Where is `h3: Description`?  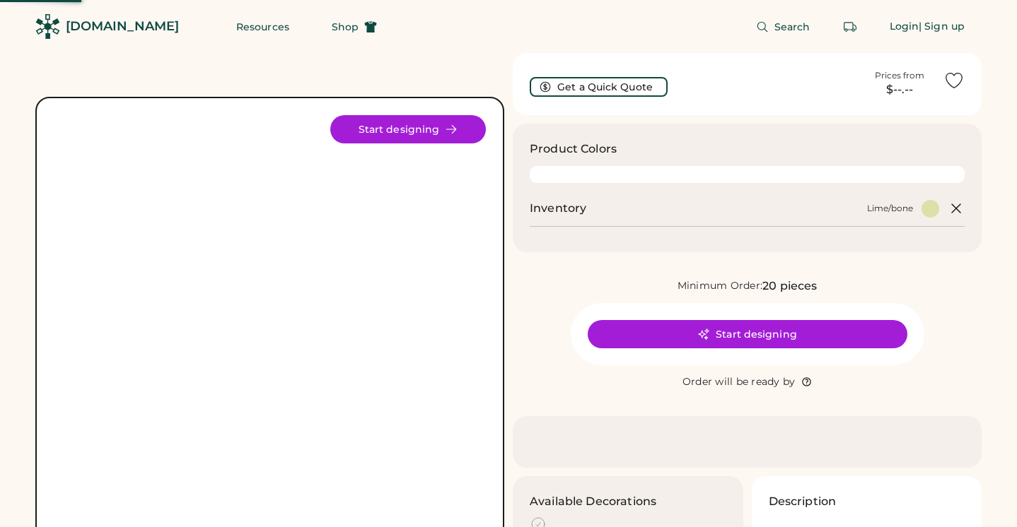 h3: Description is located at coordinates (803, 502).